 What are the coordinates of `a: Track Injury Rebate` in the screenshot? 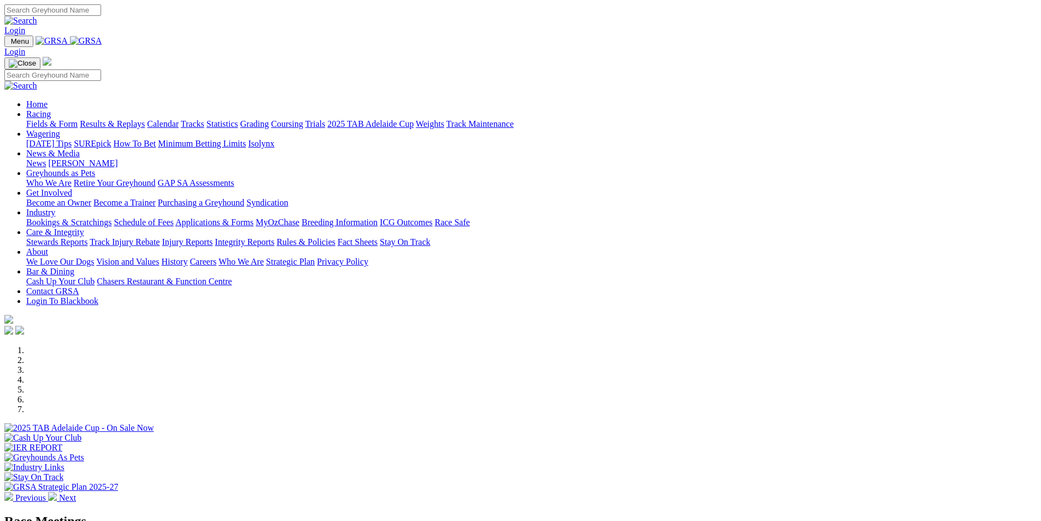 It's located at (125, 241).